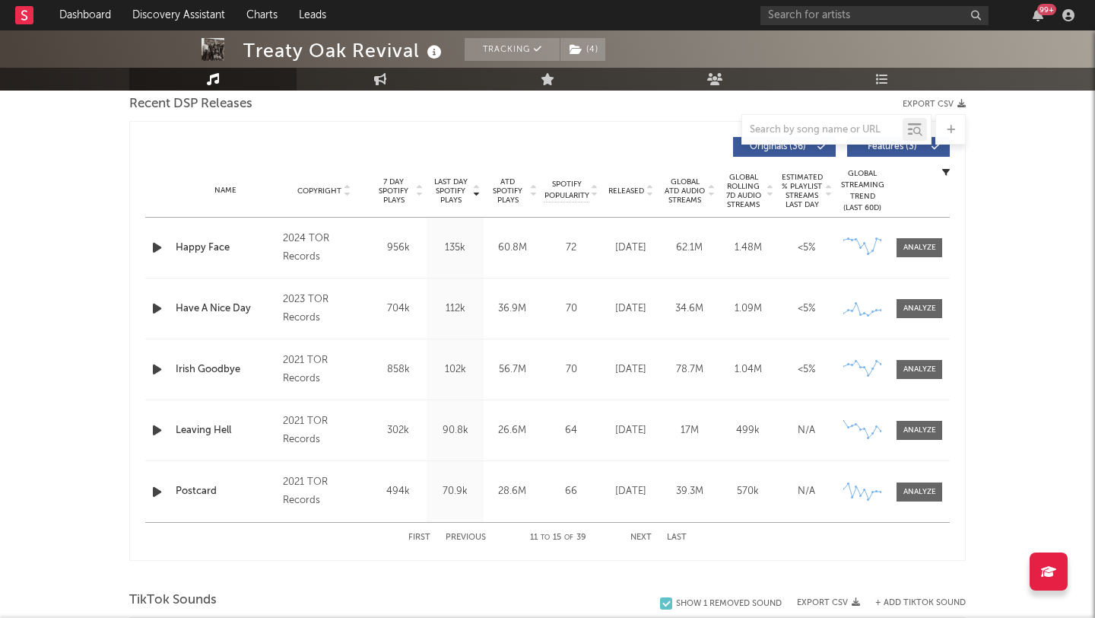 This screenshot has width=1095, height=618. What do you see at coordinates (225, 248) in the screenshot?
I see `a: Happy Face` at bounding box center [225, 248].